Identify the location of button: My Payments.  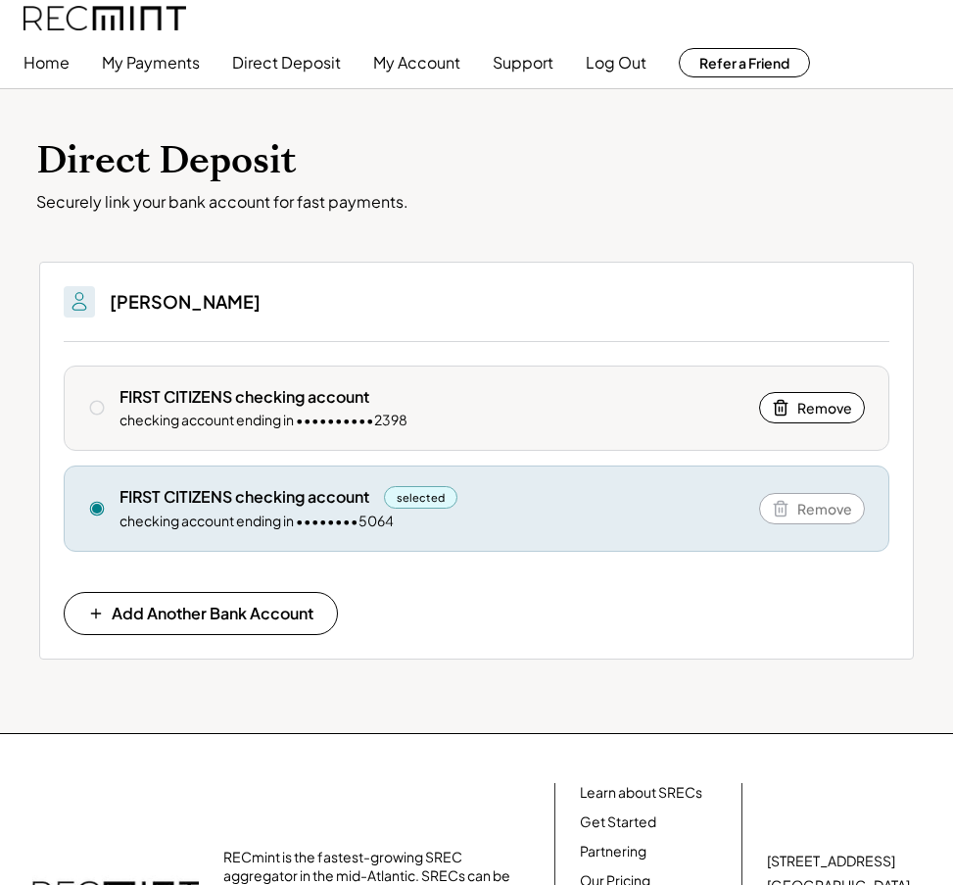
(151, 63).